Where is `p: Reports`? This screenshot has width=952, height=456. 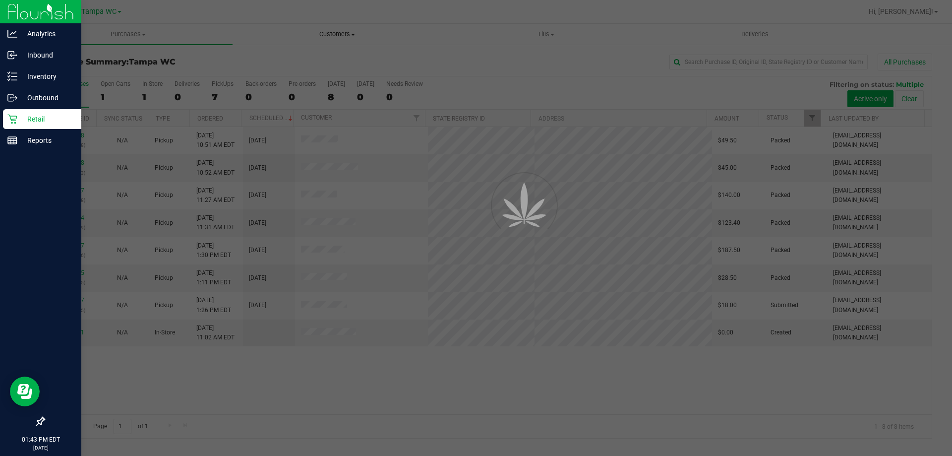 p: Reports is located at coordinates (47, 140).